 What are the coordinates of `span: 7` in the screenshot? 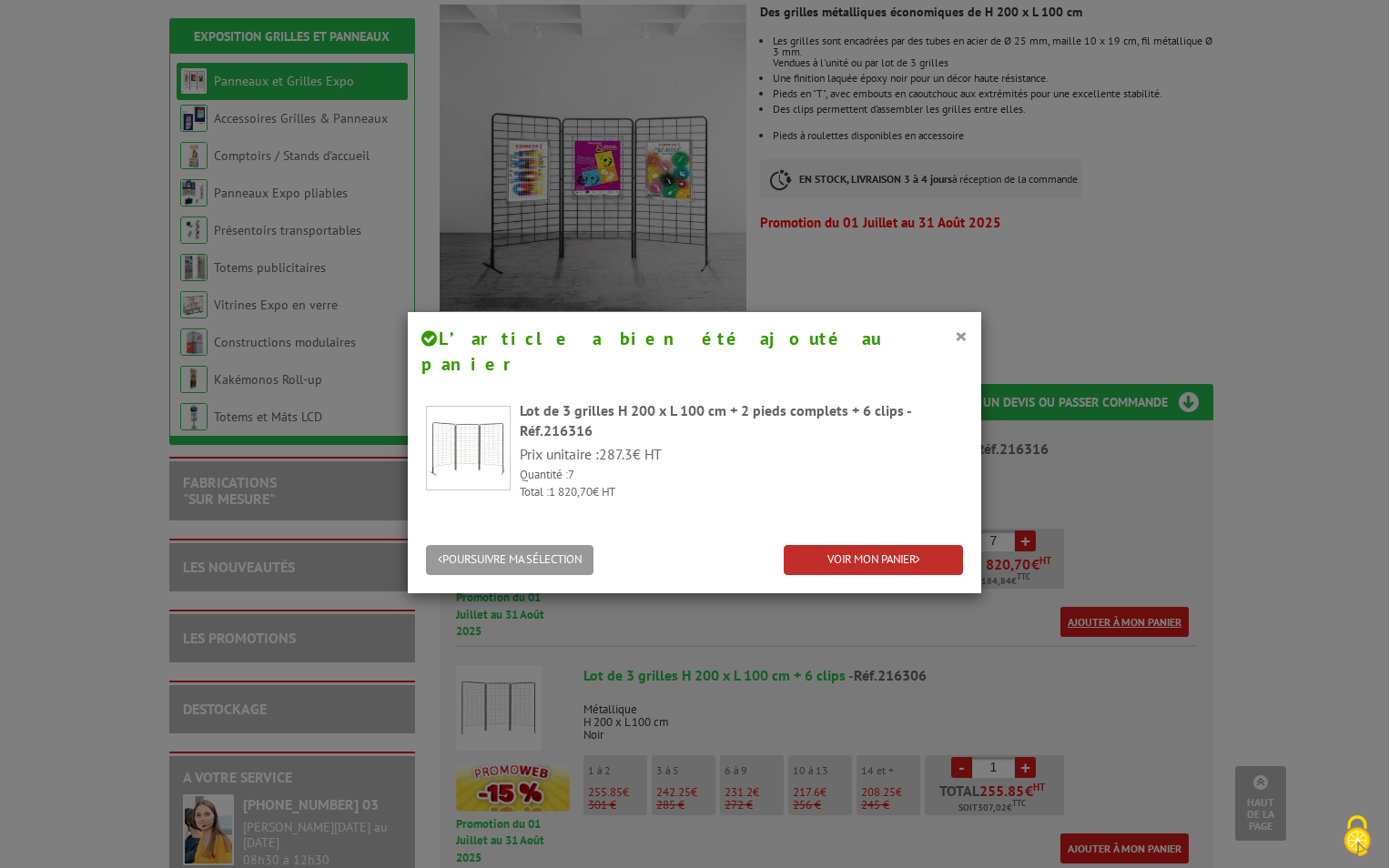 It's located at (570, 475).